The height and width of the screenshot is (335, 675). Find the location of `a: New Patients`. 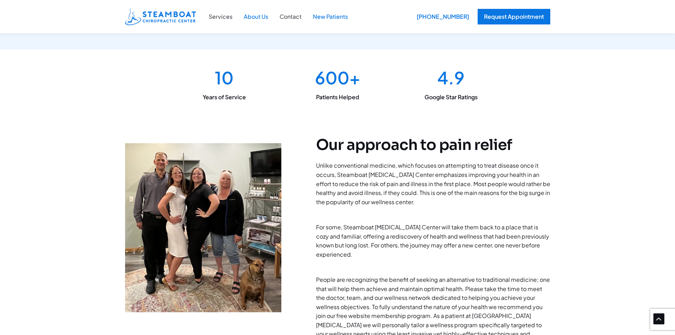

a: New Patients is located at coordinates (330, 17).